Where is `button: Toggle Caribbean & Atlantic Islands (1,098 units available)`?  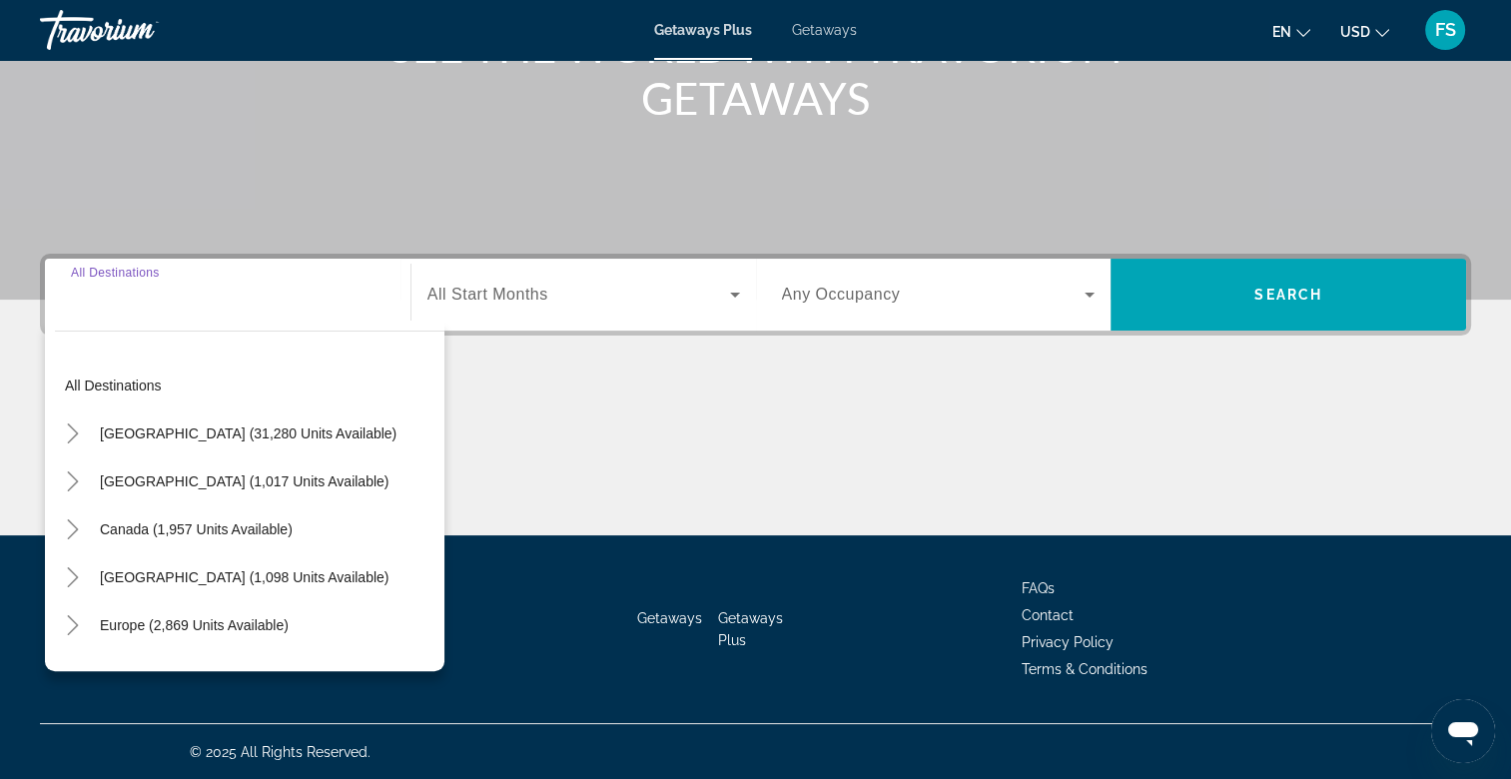 button: Toggle Caribbean & Atlantic Islands (1,098 units available) is located at coordinates (72, 577).